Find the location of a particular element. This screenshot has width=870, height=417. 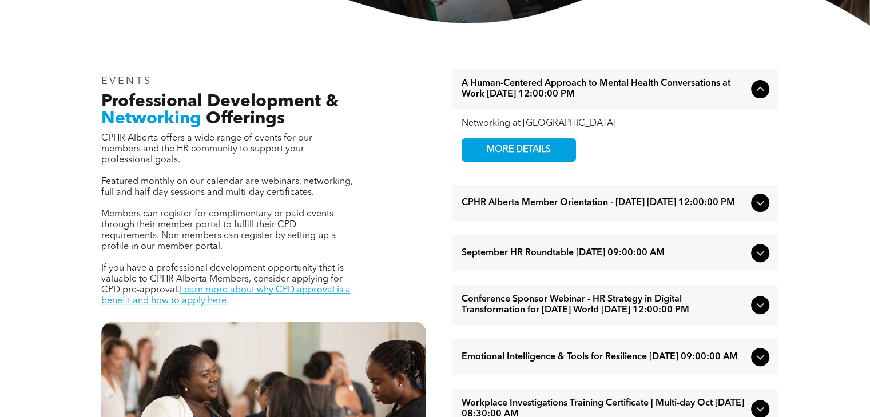

span: Offerings is located at coordinates (245, 119).